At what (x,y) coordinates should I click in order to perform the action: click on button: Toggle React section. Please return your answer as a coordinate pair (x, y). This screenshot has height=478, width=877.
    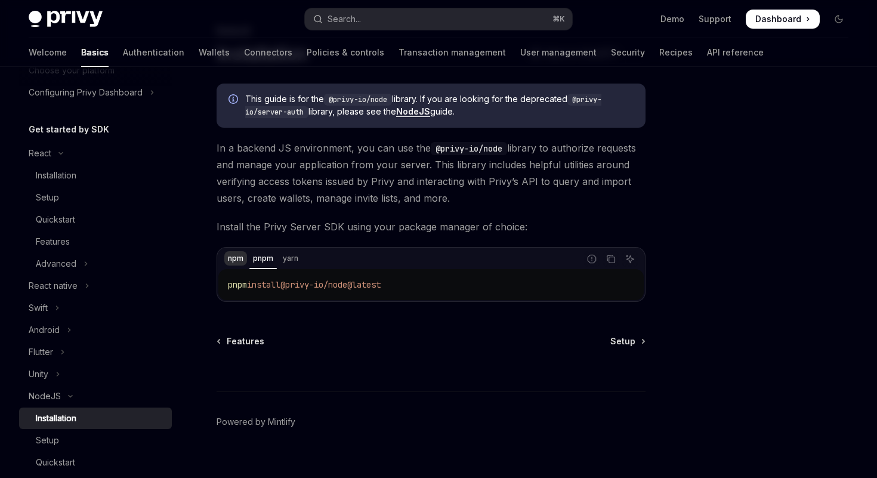
    Looking at the image, I should click on (96, 153).